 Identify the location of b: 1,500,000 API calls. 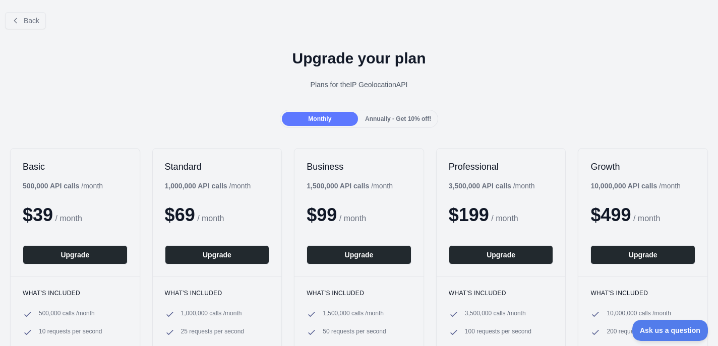
(338, 186).